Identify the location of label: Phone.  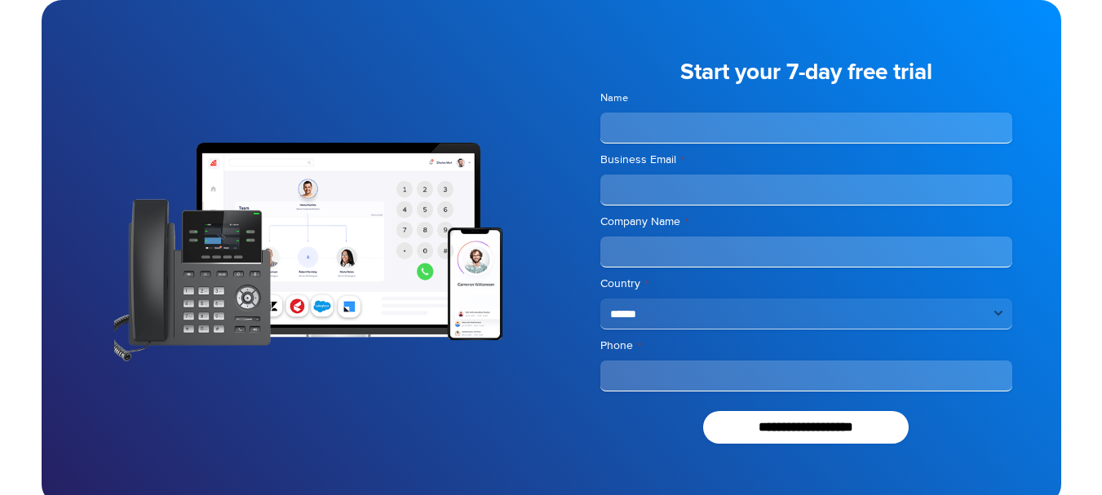
(806, 346).